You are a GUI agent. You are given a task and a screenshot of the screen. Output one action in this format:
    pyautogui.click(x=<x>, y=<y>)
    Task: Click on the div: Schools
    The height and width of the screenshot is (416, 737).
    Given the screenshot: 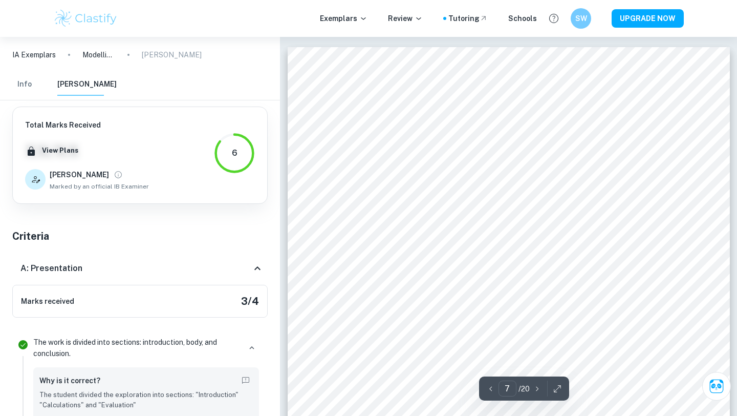 What is the action you would take?
    pyautogui.click(x=523, y=18)
    